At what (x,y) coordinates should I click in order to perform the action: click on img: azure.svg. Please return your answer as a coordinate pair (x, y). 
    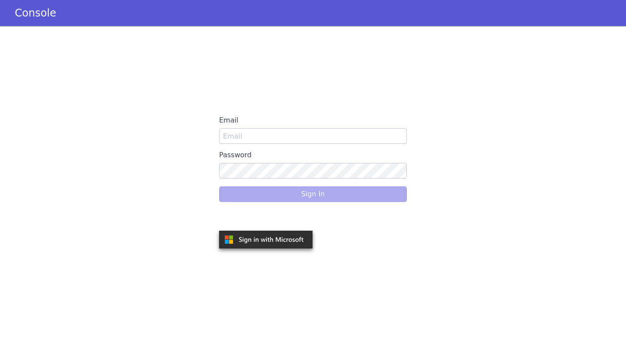
    Looking at the image, I should click on (266, 240).